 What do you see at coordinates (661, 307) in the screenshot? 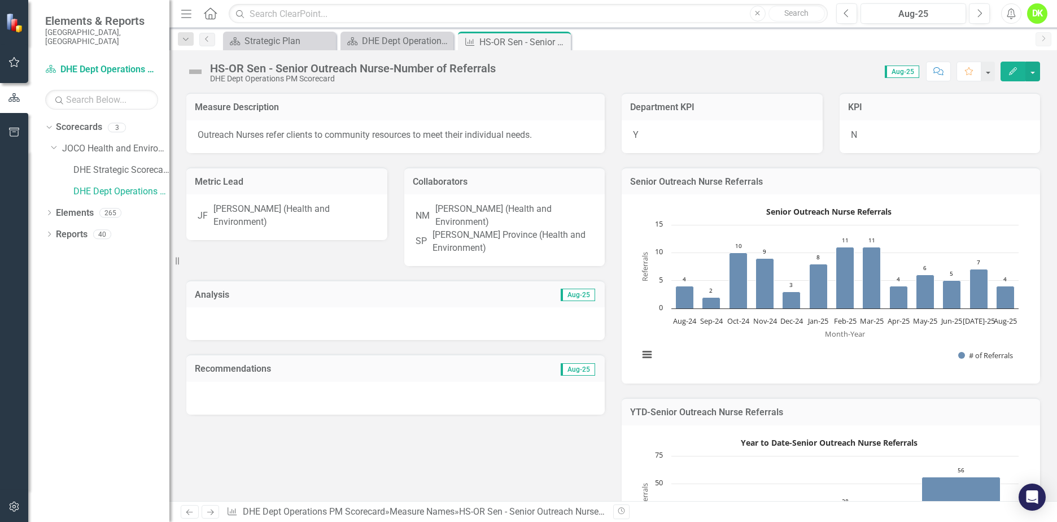
I see `text: 0` at bounding box center [661, 307].